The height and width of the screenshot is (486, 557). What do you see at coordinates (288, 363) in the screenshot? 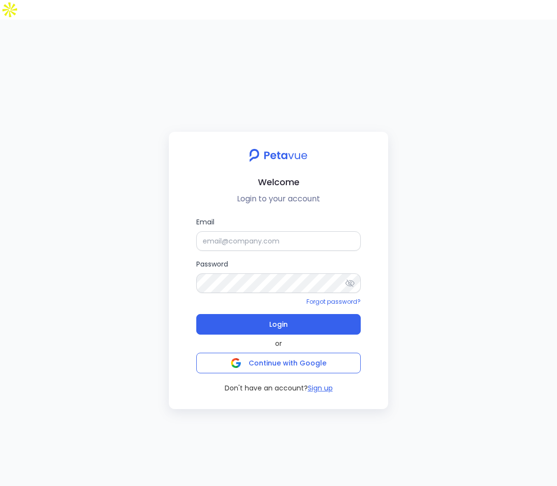
I see `span: Continue with Google` at bounding box center [288, 363].